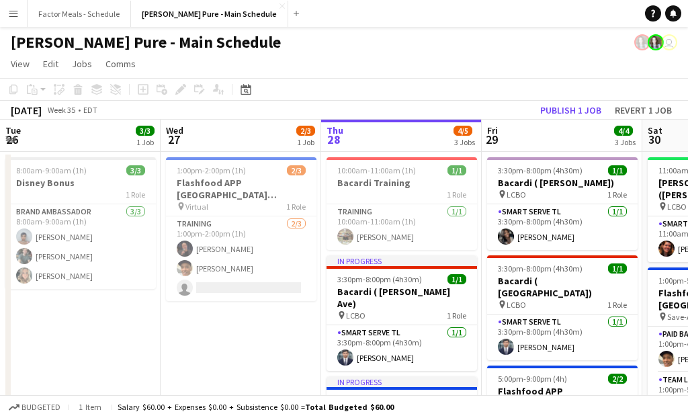 The image size is (688, 418). What do you see at coordinates (173, 139) in the screenshot?
I see `span: 27` at bounding box center [173, 139].